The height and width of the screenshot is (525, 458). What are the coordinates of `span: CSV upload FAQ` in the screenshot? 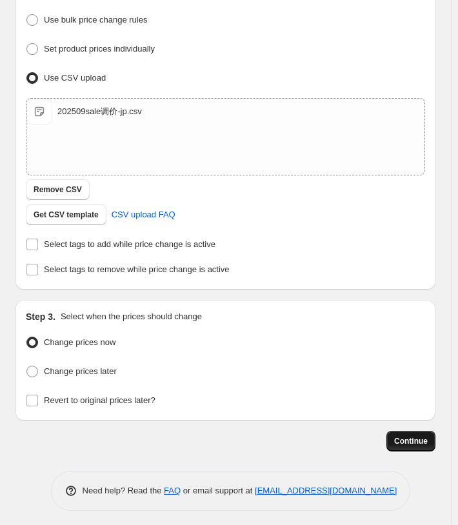 It's located at (143, 215).